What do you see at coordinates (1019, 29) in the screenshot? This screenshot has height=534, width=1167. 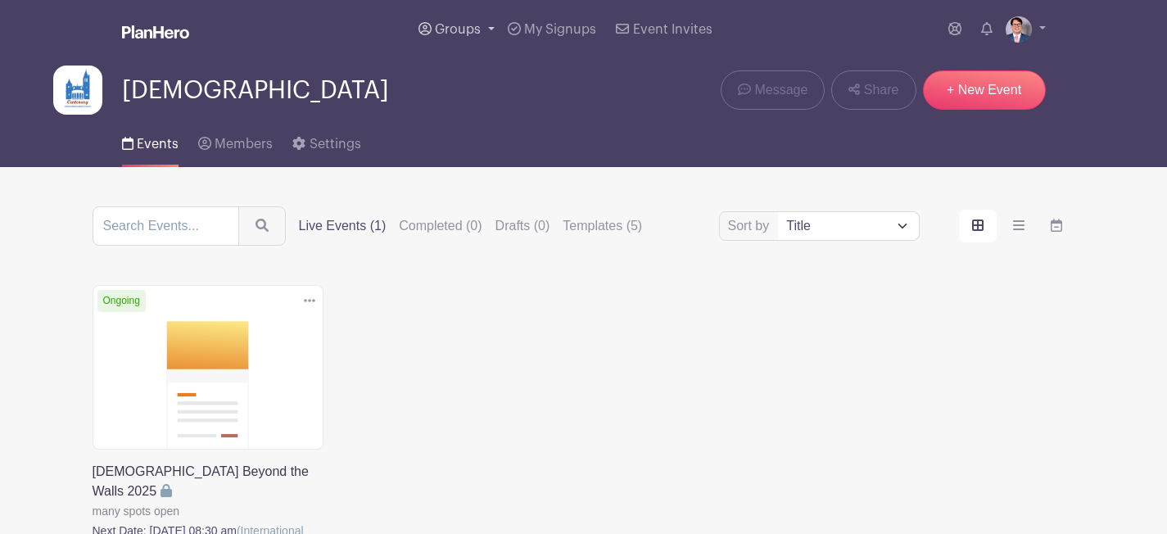 I see `img: T.%20Moore%20Headshot%202024.jpg` at bounding box center [1019, 29].